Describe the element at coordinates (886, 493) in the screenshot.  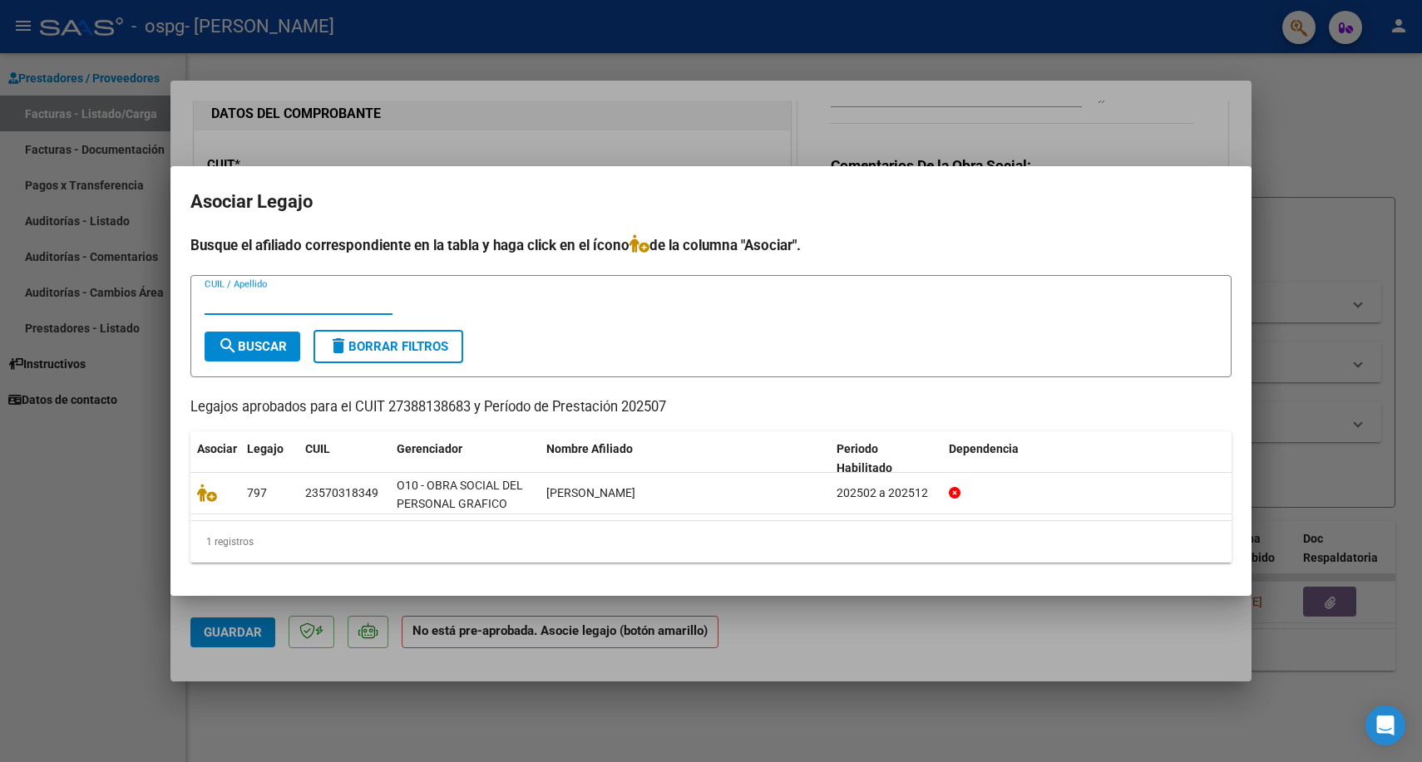
I see `div: 202502 a 202512` at that location.